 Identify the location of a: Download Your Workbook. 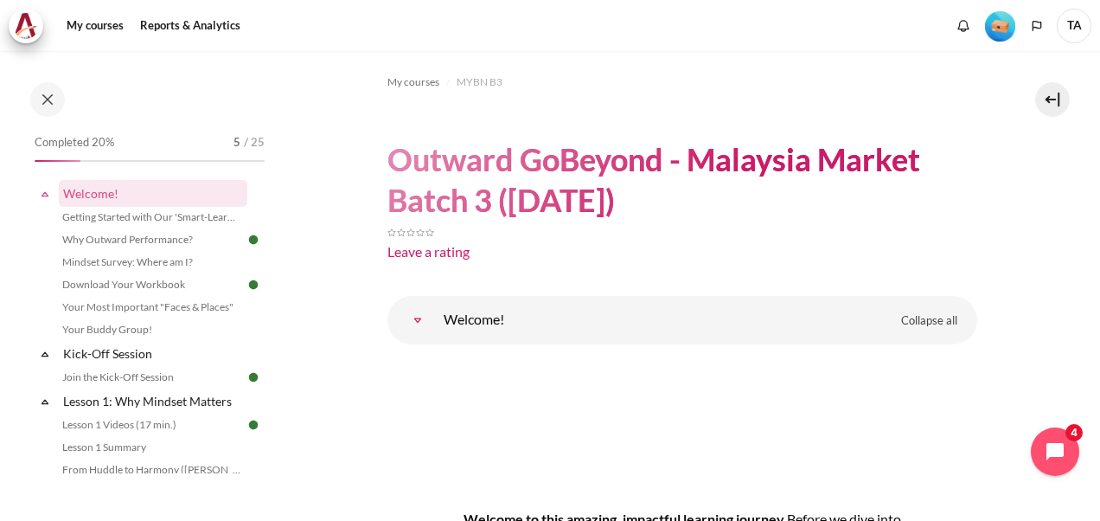
(151, 285).